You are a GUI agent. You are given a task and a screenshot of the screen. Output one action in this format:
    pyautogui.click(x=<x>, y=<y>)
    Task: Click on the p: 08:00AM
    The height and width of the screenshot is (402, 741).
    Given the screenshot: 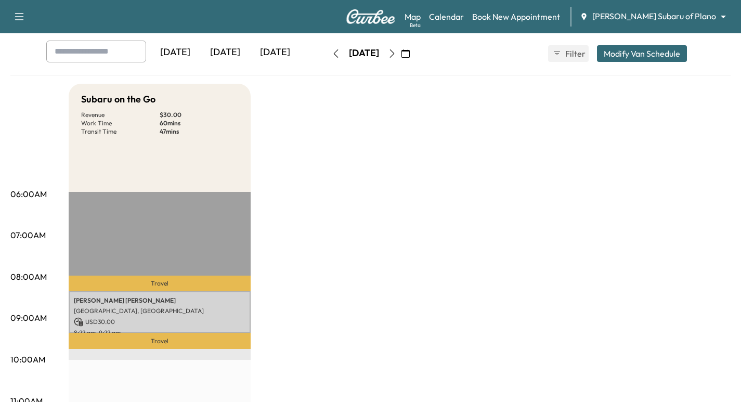 What is the action you would take?
    pyautogui.click(x=29, y=277)
    